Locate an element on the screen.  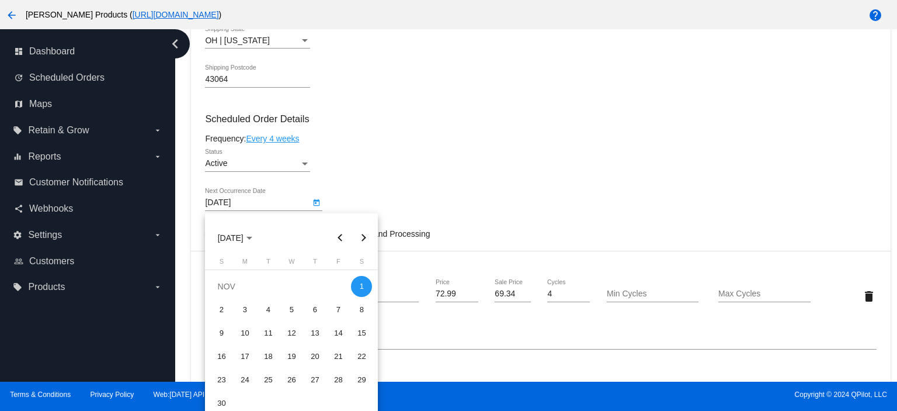
button: Next month is located at coordinates (363, 238).